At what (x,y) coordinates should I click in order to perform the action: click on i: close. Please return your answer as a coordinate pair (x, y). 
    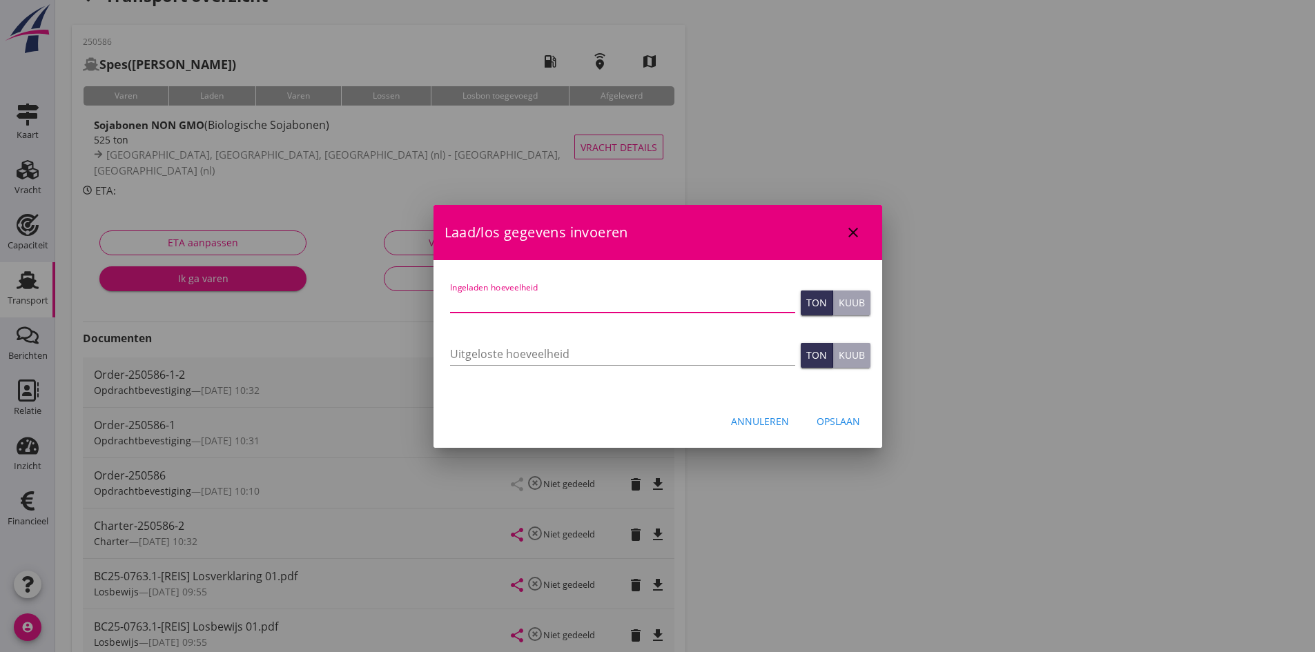
    Looking at the image, I should click on (853, 233).